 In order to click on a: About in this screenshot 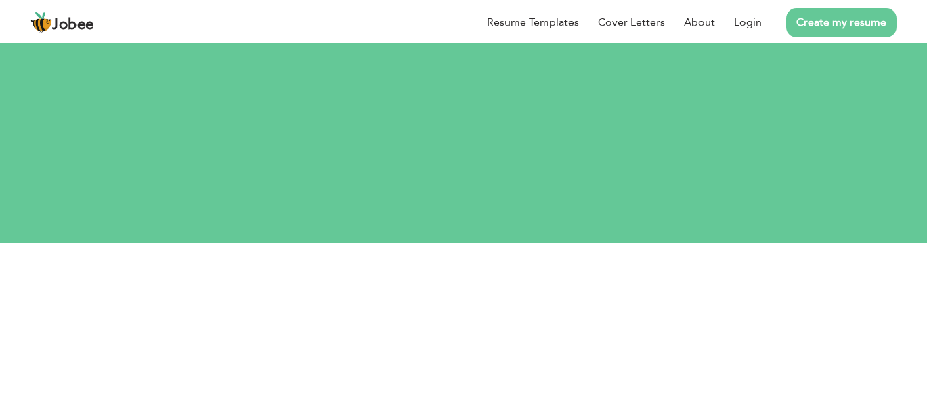, I will do `click(700, 22)`.